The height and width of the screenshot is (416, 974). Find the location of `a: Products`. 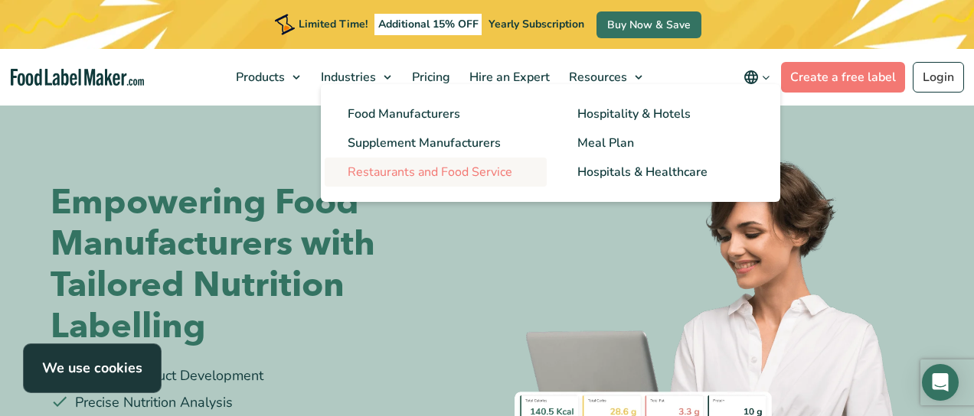

a: Products is located at coordinates (267, 77).